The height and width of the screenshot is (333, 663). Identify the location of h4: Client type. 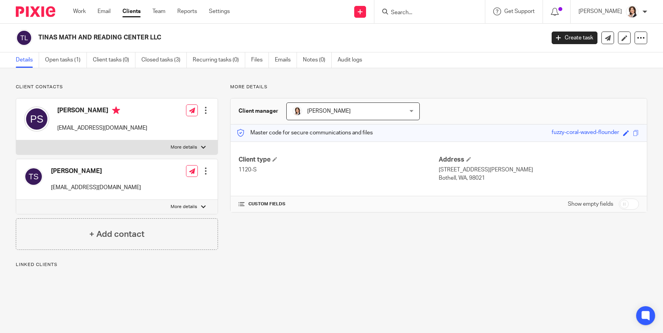
(338, 160).